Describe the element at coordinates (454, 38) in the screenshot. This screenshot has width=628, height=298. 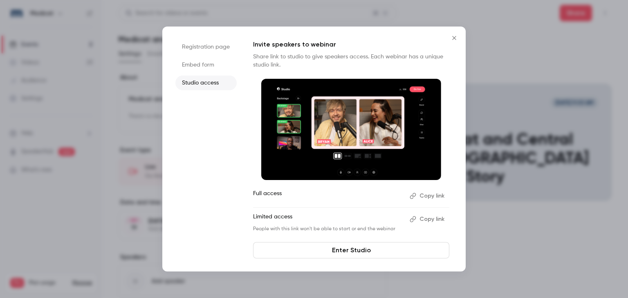
I see `button: Close` at that location.